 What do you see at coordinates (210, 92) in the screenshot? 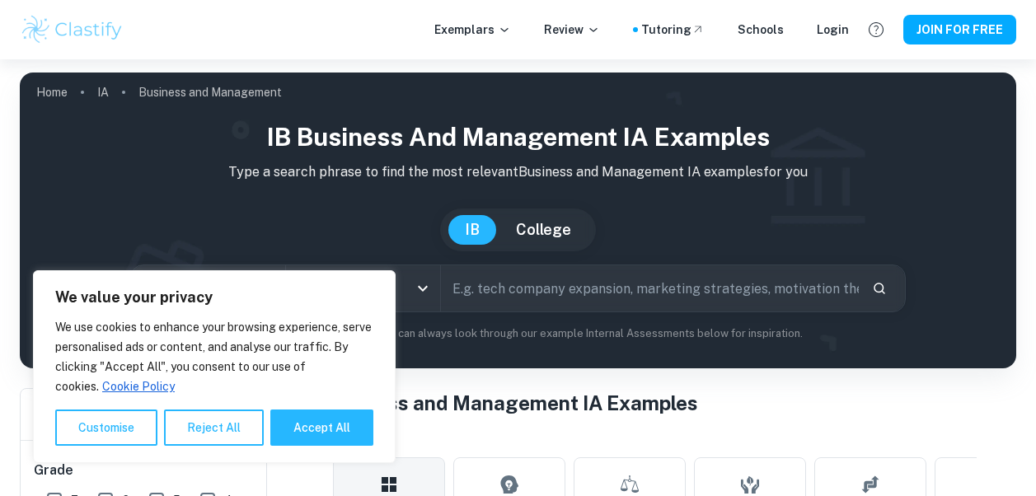
I see `p: Business and Management` at bounding box center [210, 92].